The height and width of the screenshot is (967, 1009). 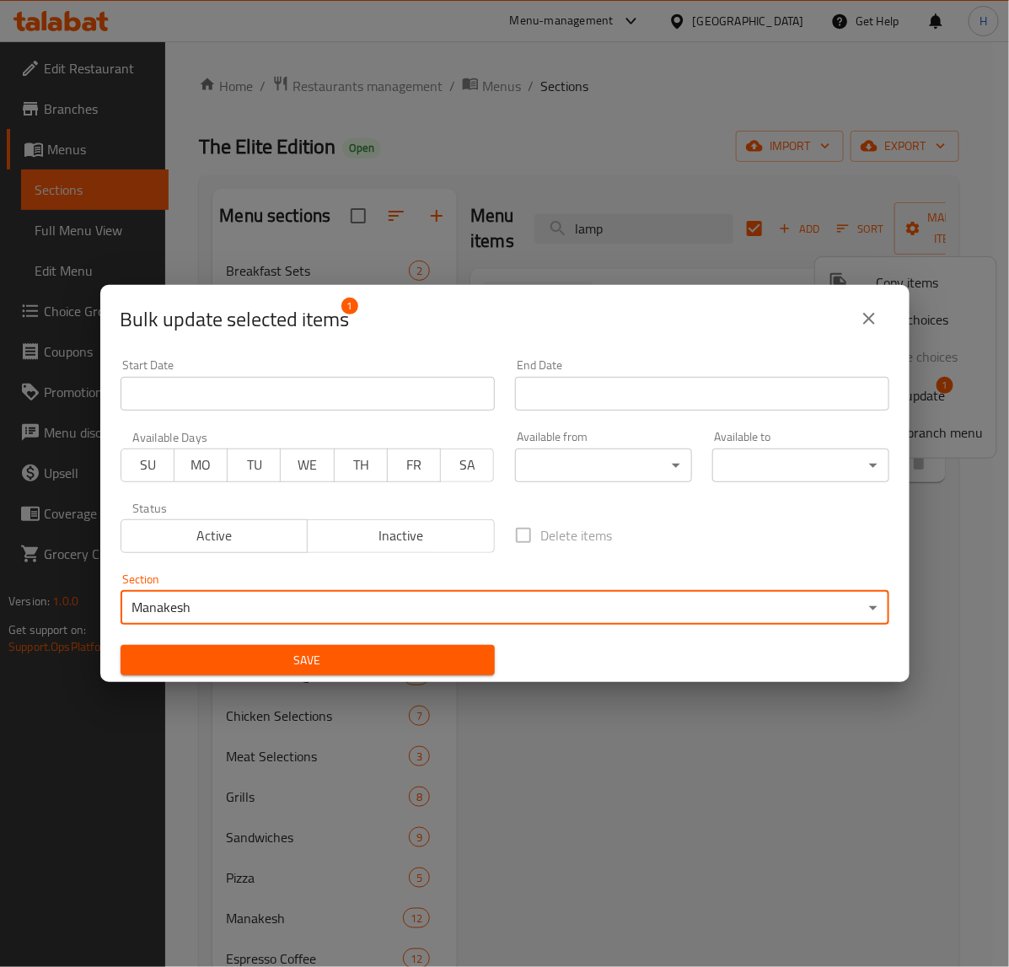 I want to click on span: TH, so click(x=361, y=465).